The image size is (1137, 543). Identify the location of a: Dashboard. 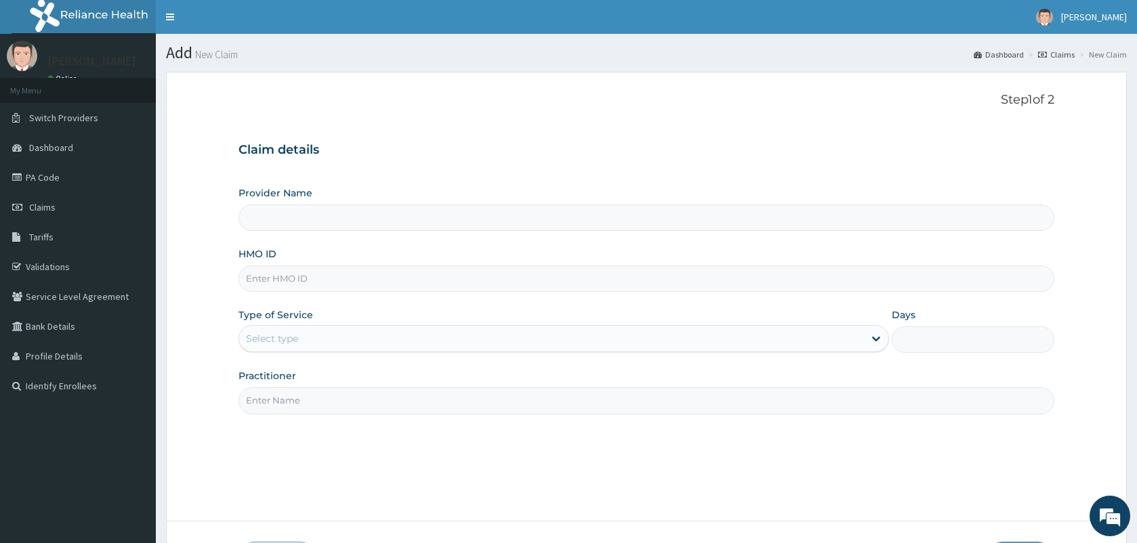
(999, 54).